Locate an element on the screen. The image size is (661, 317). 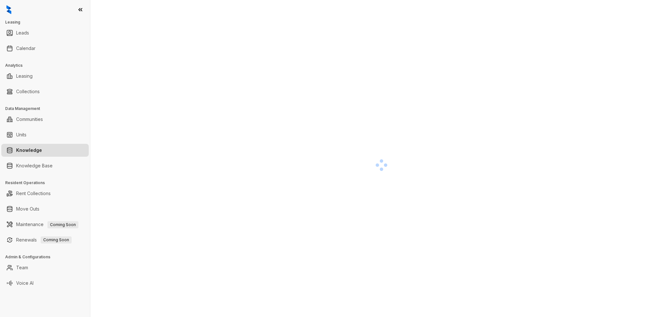
a: Knowledge Base is located at coordinates (34, 166).